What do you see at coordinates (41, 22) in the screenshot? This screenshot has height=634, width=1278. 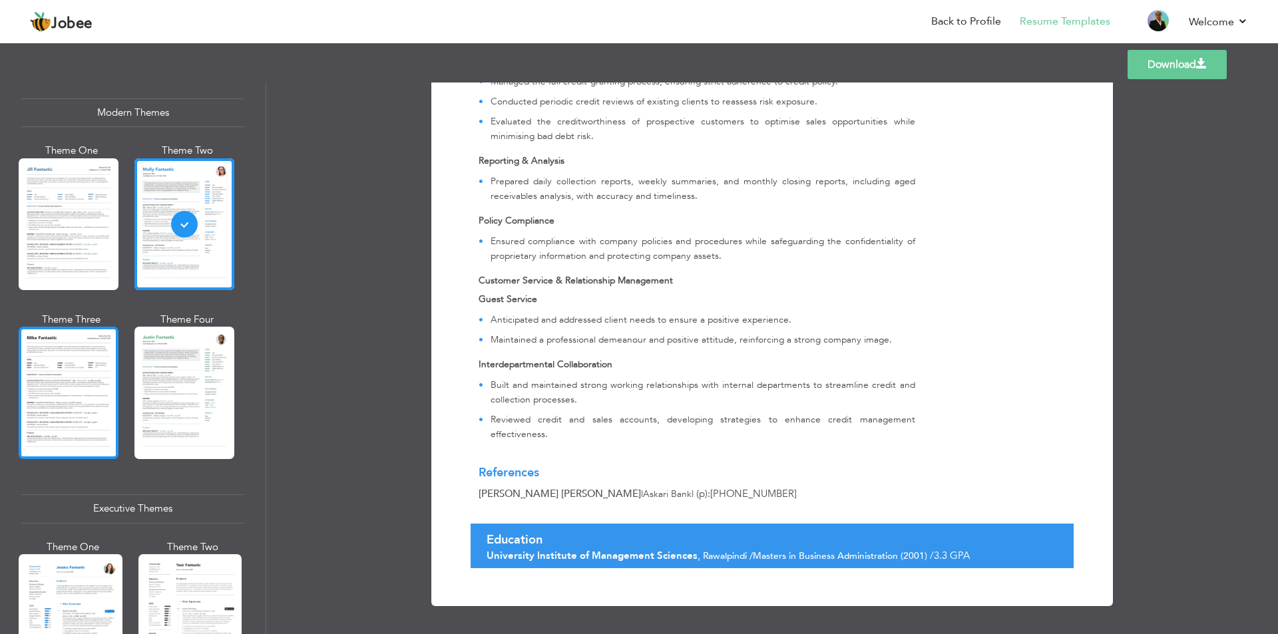 I see `img: jobee.io` at bounding box center [41, 22].